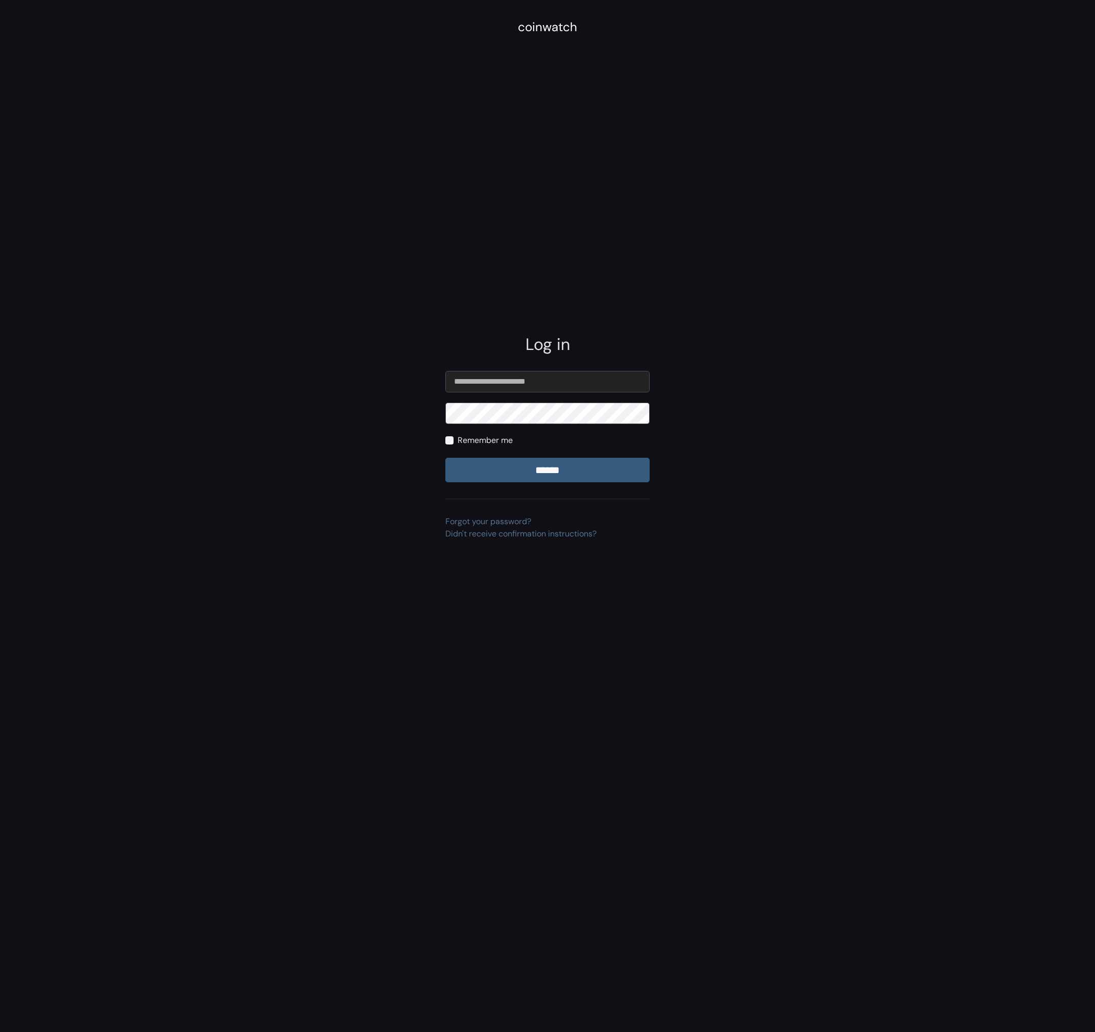  What do you see at coordinates (485, 440) in the screenshot?
I see `label: Remember me` at bounding box center [485, 440].